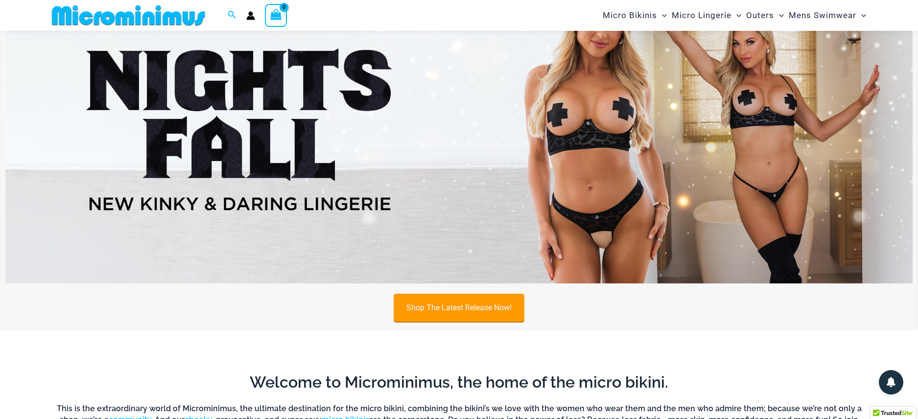 The width and height of the screenshot is (918, 419). Describe the element at coordinates (828, 15) in the screenshot. I see `a: Mens SwimwearMenu ToggleMenu Toggle` at that location.